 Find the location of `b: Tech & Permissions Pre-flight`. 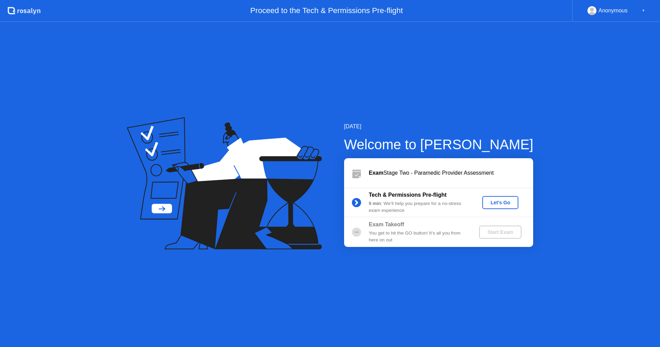

b: Tech & Permissions Pre-flight is located at coordinates (408, 195).